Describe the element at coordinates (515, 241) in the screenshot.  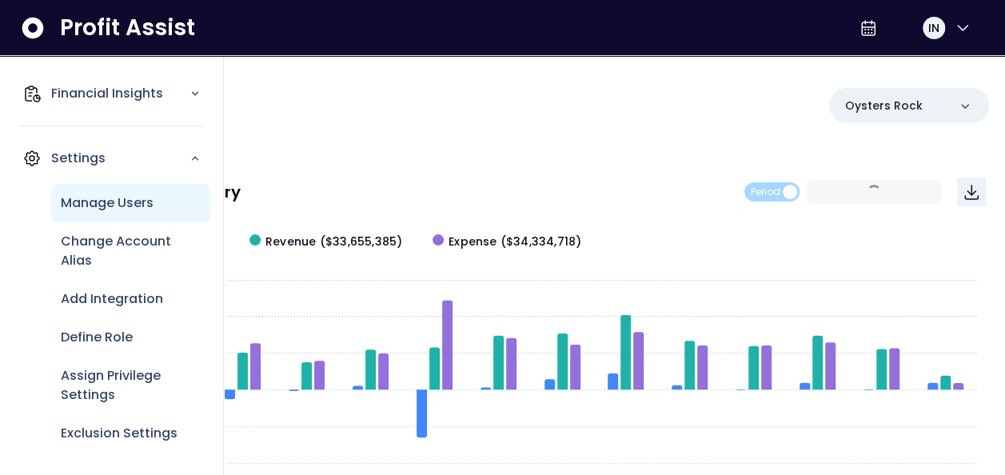
I see `span: Expense ($34,334,718)` at that location.